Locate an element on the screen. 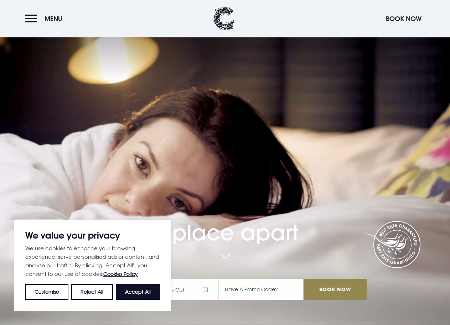 This screenshot has width=450, height=325. input: Book Now is located at coordinates (335, 290).